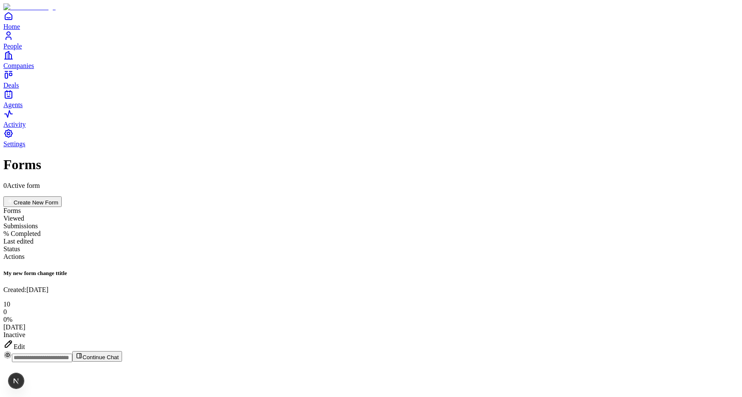 Image resolution: width=742 pixels, height=397 pixels. What do you see at coordinates (371, 99) in the screenshot?
I see `a: Agents` at bounding box center [371, 99].